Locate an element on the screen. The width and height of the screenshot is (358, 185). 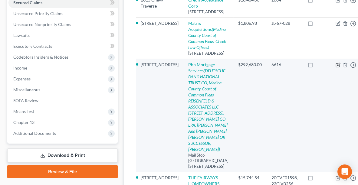
span: Codebtors Insiders & Notices is located at coordinates (41, 57).